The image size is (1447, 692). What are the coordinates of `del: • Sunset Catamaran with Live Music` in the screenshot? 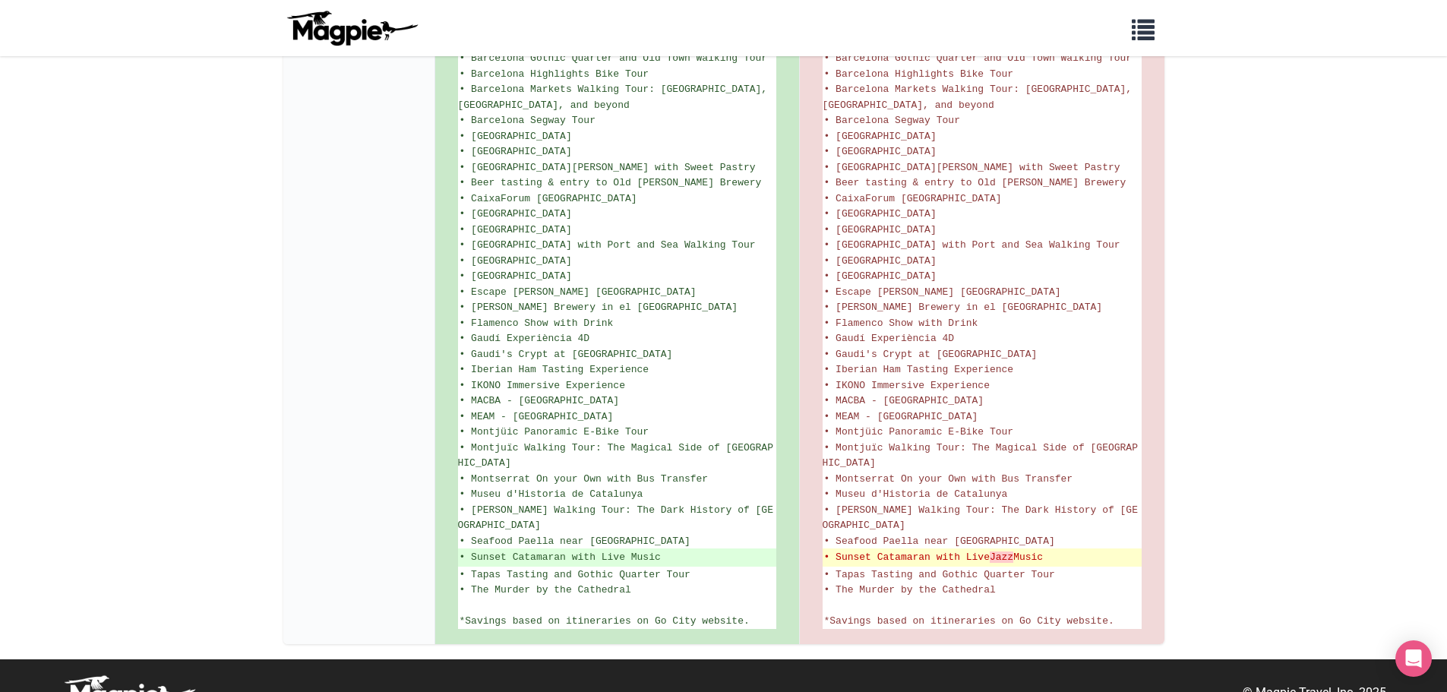 It's located at (982, 558).